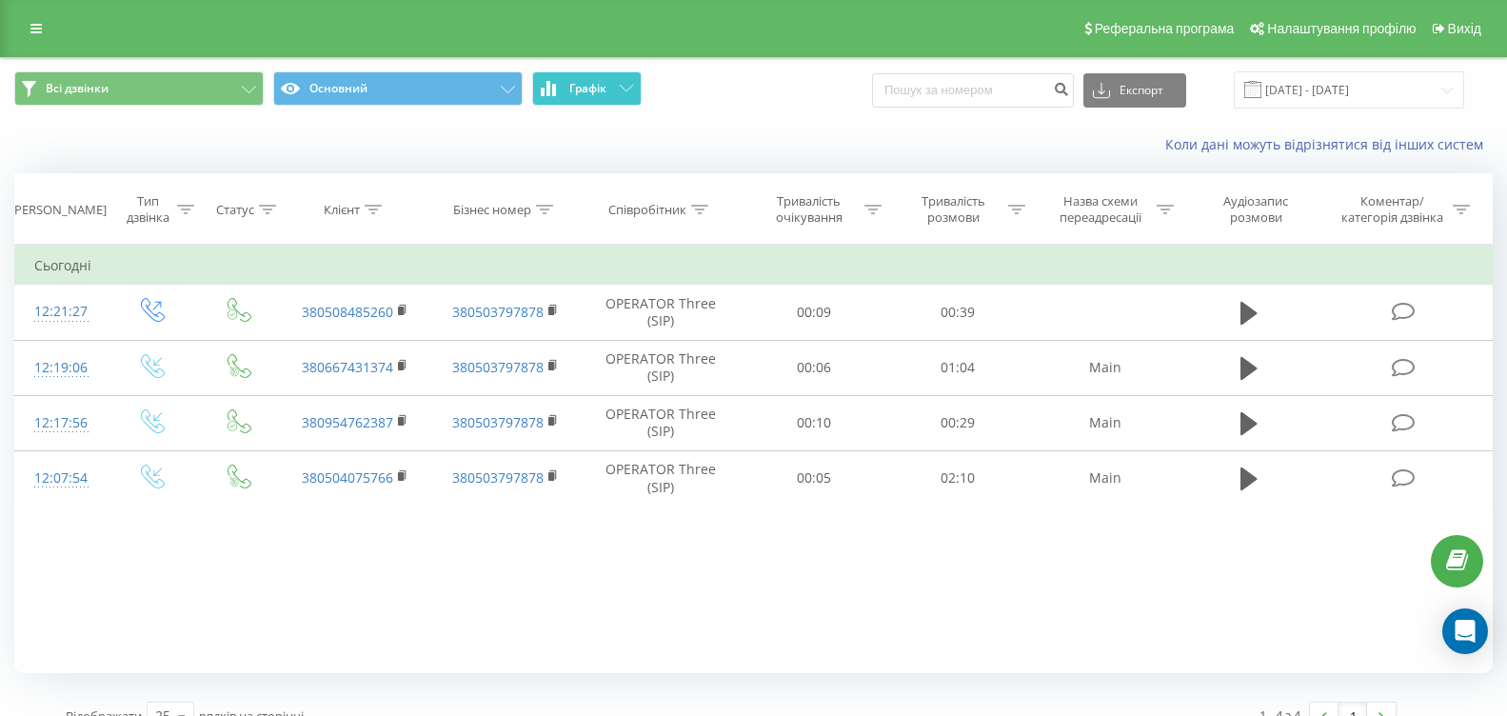  Describe the element at coordinates (959, 423) in the screenshot. I see `td: 00:29` at that location.